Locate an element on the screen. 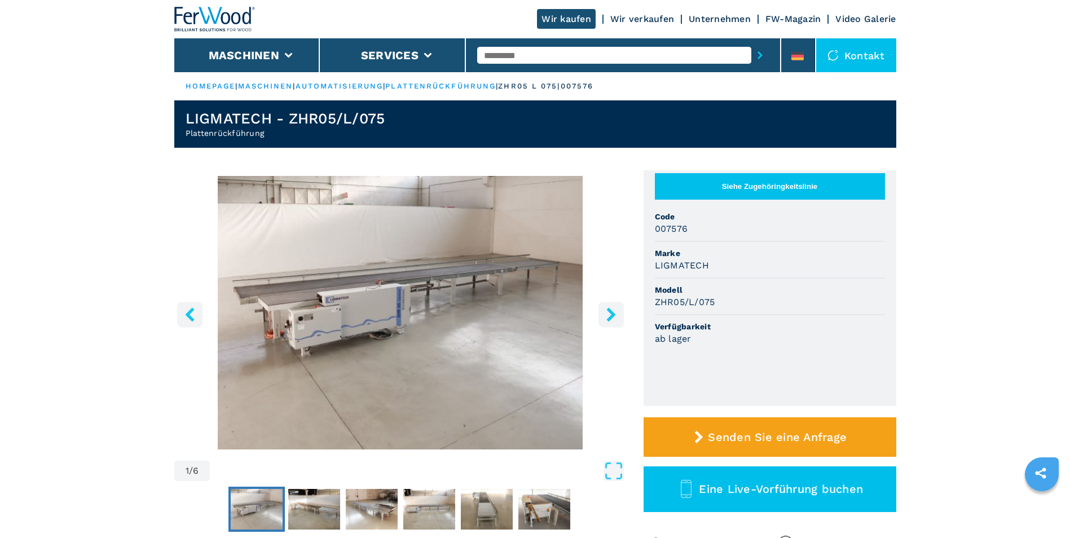  span: Marke is located at coordinates (770, 253).